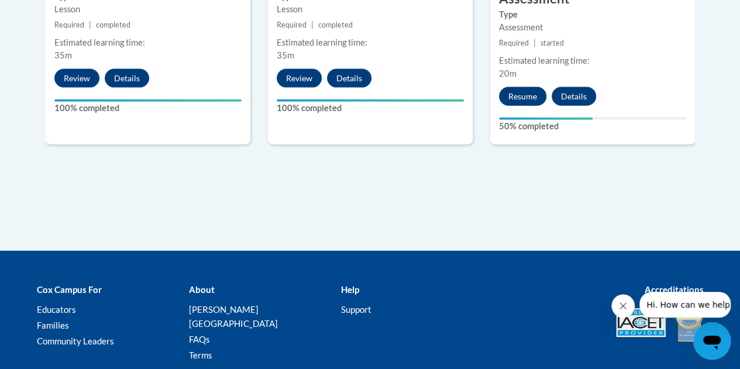 This screenshot has width=740, height=369. What do you see at coordinates (690, 323) in the screenshot?
I see `img: IDA® Accredited` at bounding box center [690, 323].